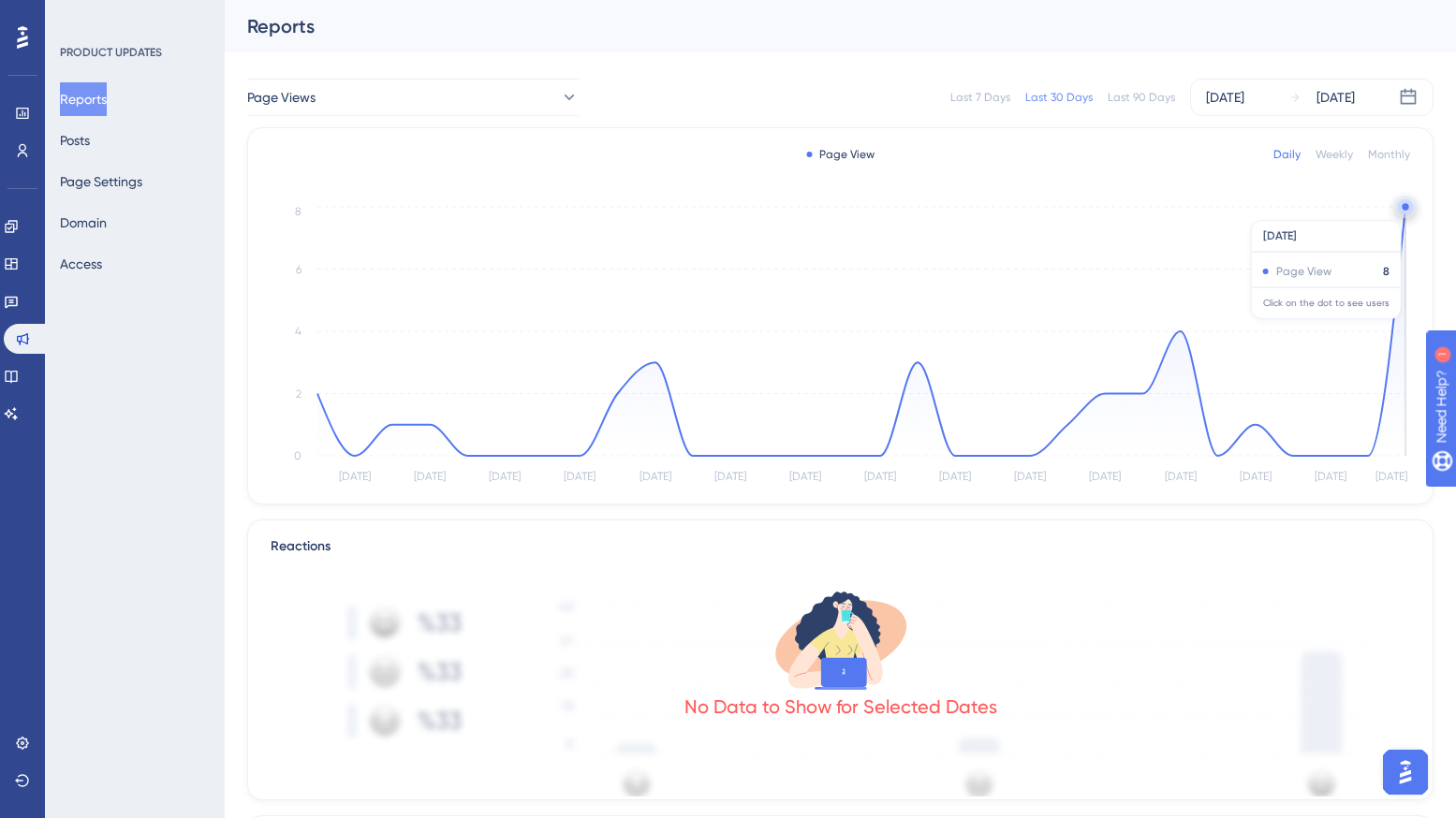 The width and height of the screenshot is (1456, 818). I want to click on div: Last 30 Days, so click(1059, 97).